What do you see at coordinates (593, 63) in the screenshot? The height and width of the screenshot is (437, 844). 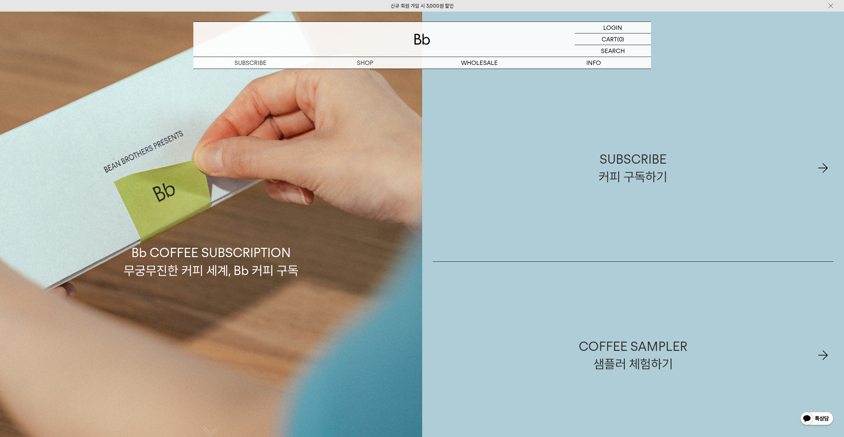 I see `p: INFO` at bounding box center [593, 63].